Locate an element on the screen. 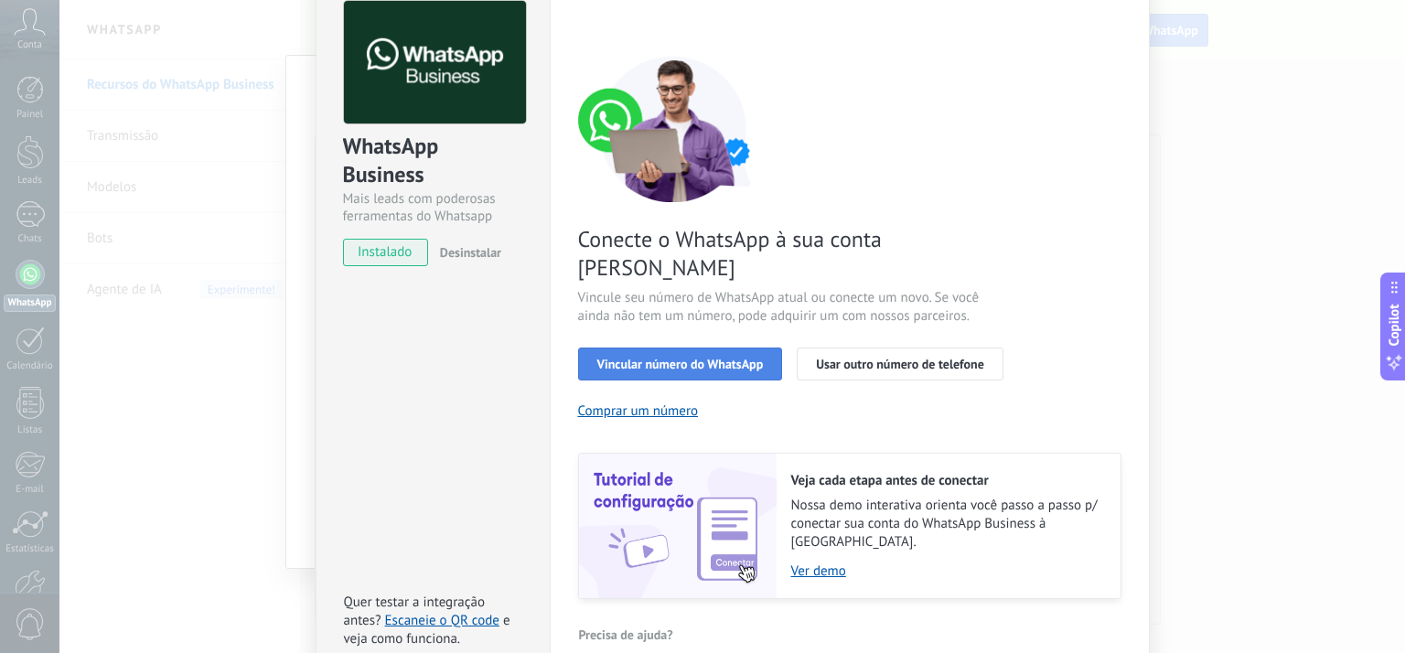 The width and height of the screenshot is (1405, 653). span: Vincule seu número de WhatsApp atual ou conecte um novo. Se você ainda não tem um número, pode ad... is located at coordinates (796, 307).